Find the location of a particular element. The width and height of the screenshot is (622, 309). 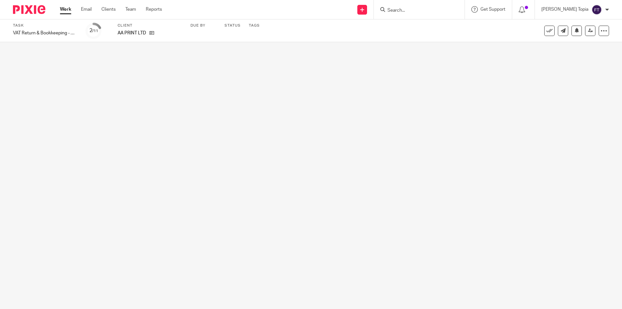

label: Task is located at coordinates (45, 26).